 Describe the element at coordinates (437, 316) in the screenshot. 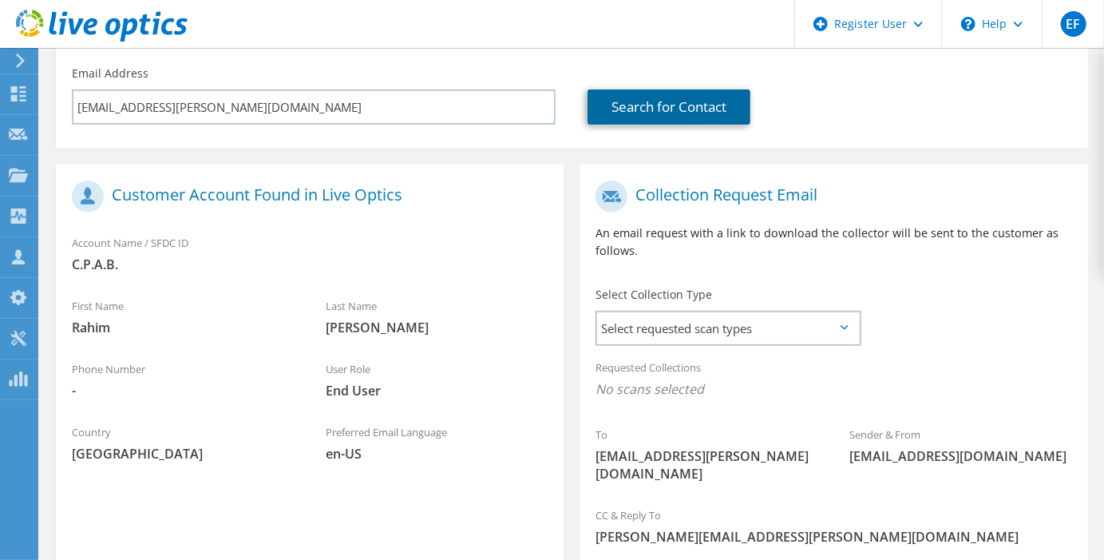

I see `div: Last Name` at that location.